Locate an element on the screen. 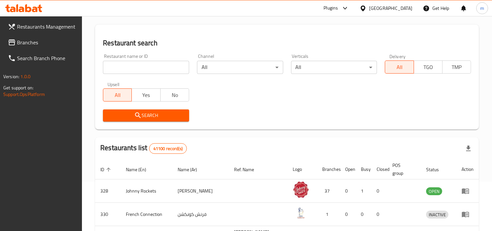 The height and width of the screenshot is (231, 492). span: Name (En) is located at coordinates (140, 169).